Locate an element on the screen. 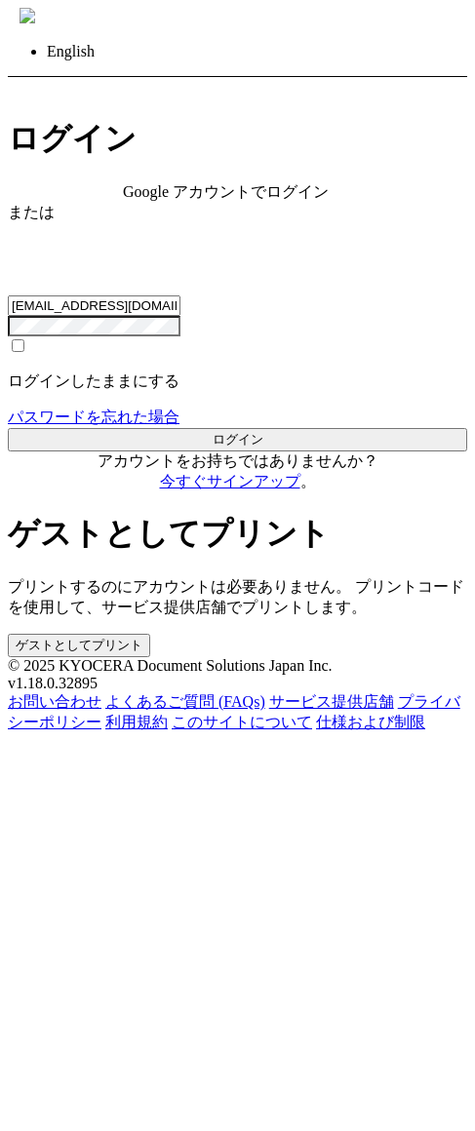 The width and height of the screenshot is (475, 1131). a: 戻る is located at coordinates (23, 86).